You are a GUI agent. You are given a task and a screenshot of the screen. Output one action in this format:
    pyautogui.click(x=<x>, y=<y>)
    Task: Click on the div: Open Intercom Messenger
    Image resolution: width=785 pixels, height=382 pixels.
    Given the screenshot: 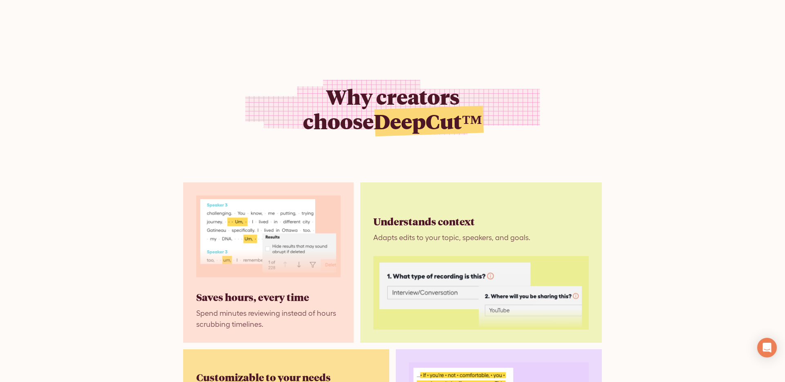 What is the action you would take?
    pyautogui.click(x=767, y=347)
    